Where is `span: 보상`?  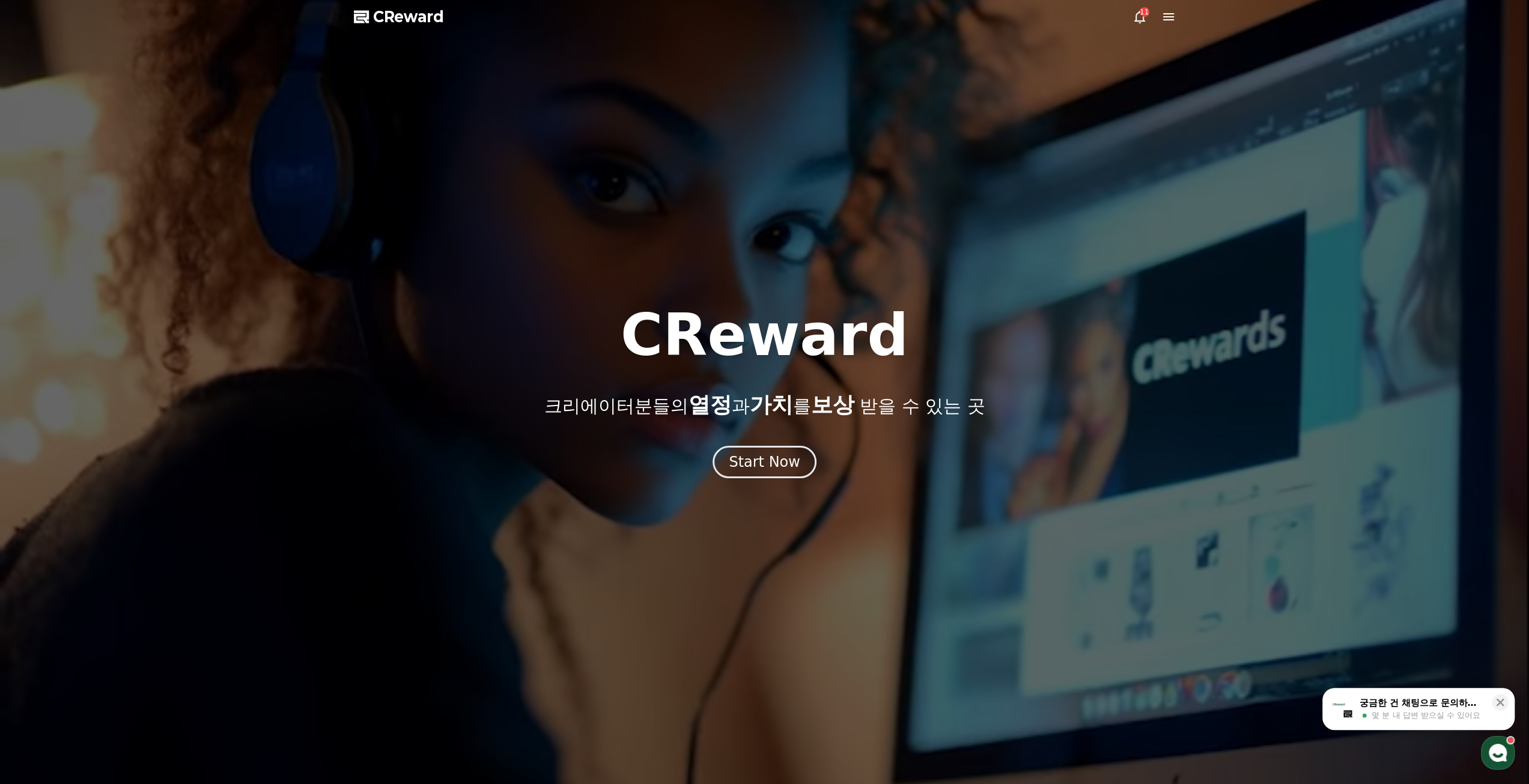
span: 보상 is located at coordinates (832, 404).